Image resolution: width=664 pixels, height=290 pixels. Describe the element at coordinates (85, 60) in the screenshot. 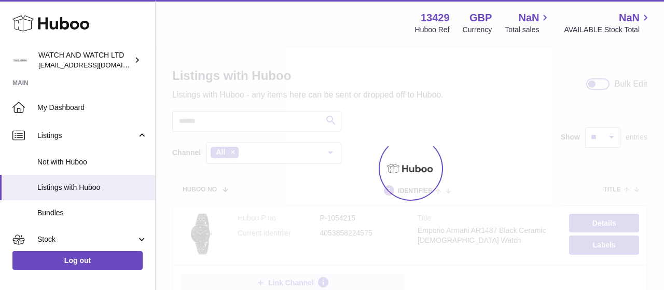

I see `div: WATCH AND WATCH LTD` at that location.